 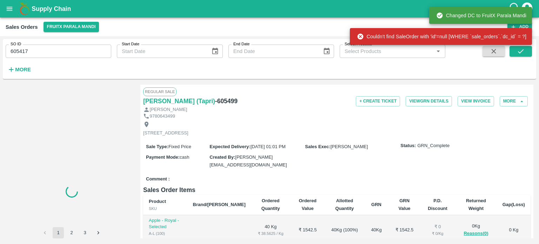 I want to click on button: Open, so click(x=438, y=51).